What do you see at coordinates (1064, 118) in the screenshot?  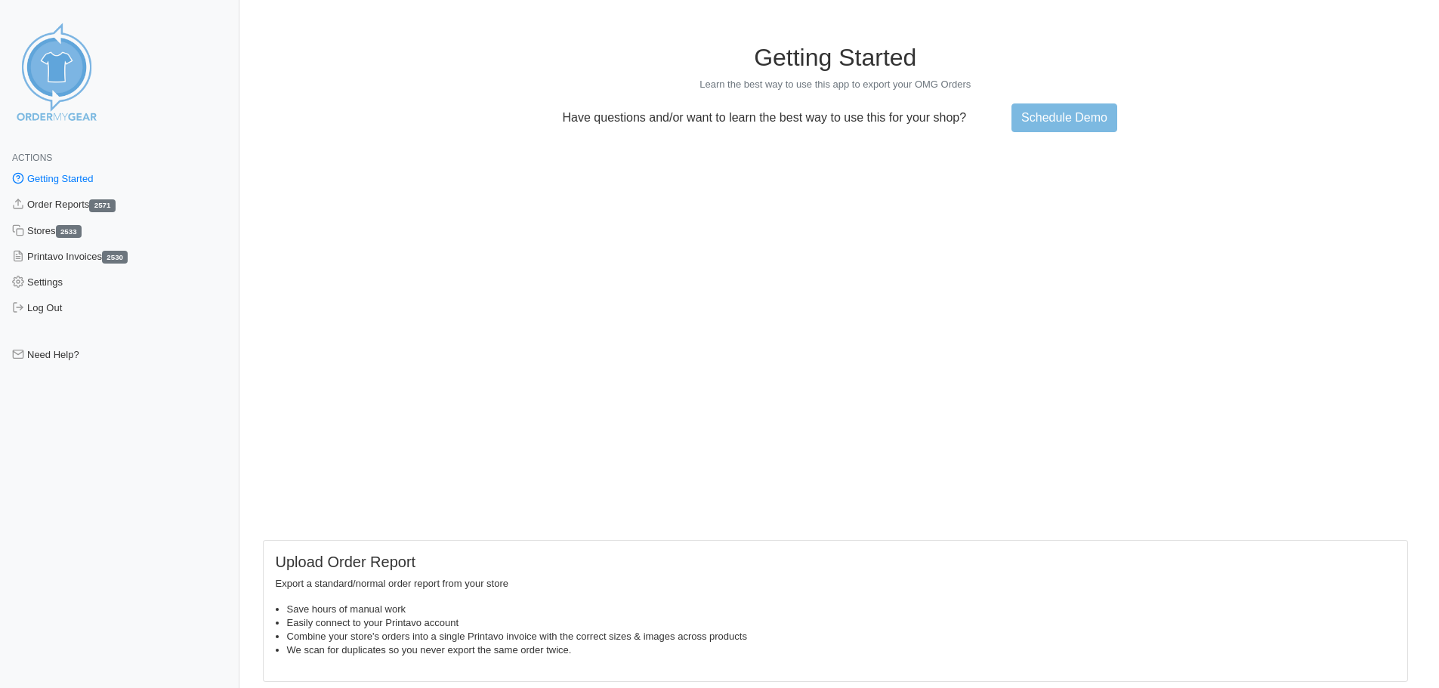 I see `a: Schedule Demo` at bounding box center [1064, 118].